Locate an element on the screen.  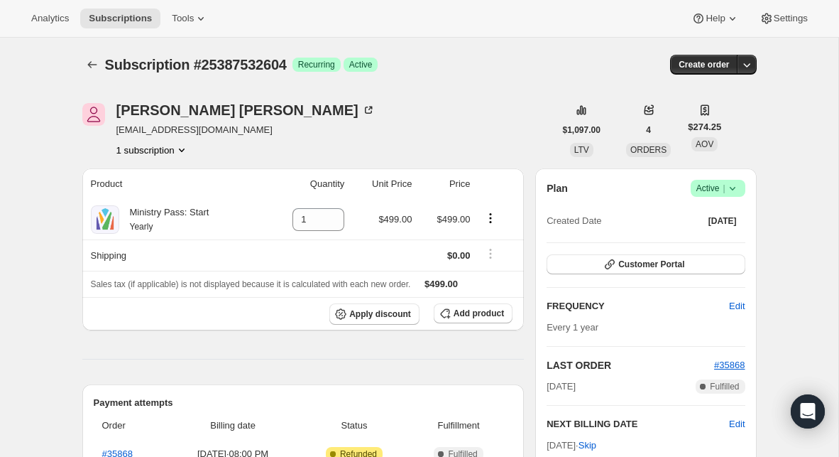
span: Apply discount is located at coordinates (380, 314).